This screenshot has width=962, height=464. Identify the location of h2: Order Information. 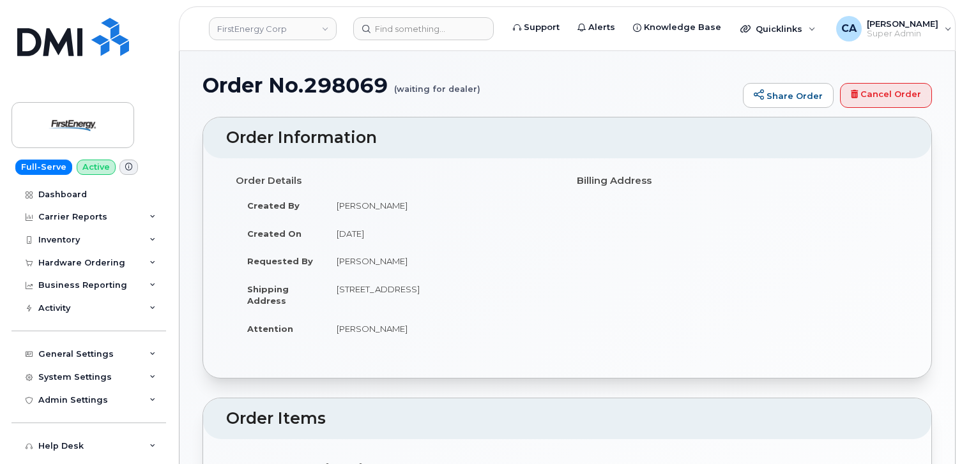
(567, 138).